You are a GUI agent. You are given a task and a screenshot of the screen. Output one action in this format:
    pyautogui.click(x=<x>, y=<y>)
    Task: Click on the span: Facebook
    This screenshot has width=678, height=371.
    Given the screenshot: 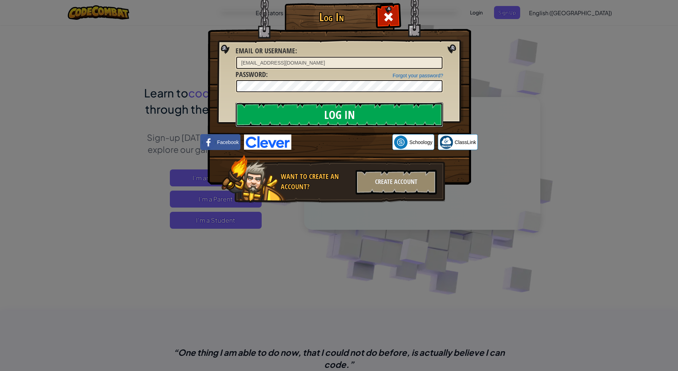 What is the action you would take?
    pyautogui.click(x=228, y=142)
    